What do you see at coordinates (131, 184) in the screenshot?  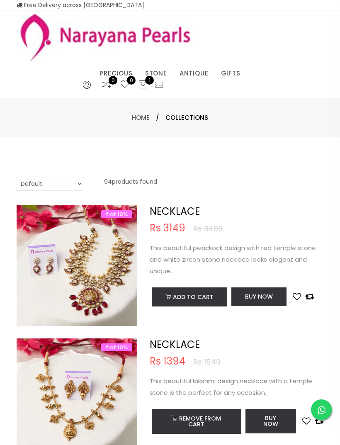 I see `p: 94 products found` at bounding box center [131, 184].